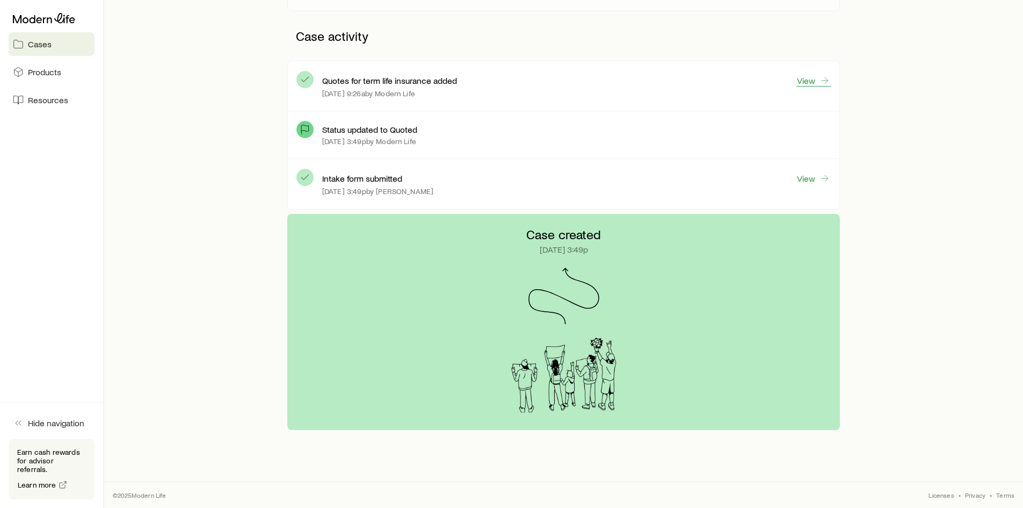 Image resolution: width=1023 pixels, height=508 pixels. I want to click on p: Quotes for term life insurance added, so click(389, 81).